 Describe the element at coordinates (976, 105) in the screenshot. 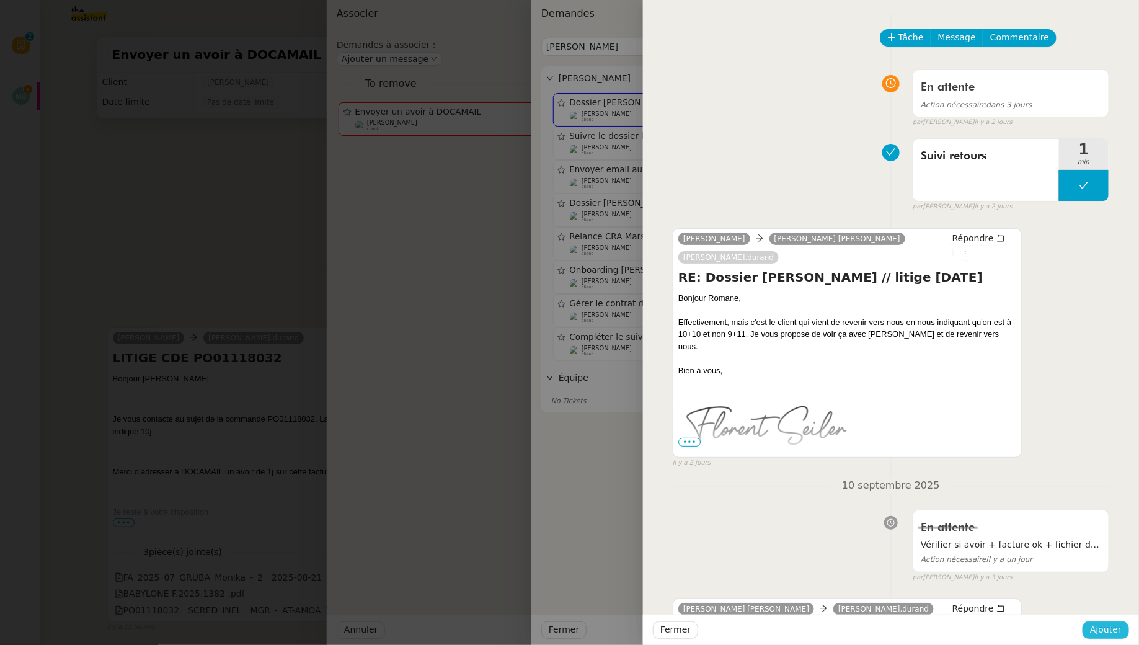

I see `span: dans 3 jours` at that location.